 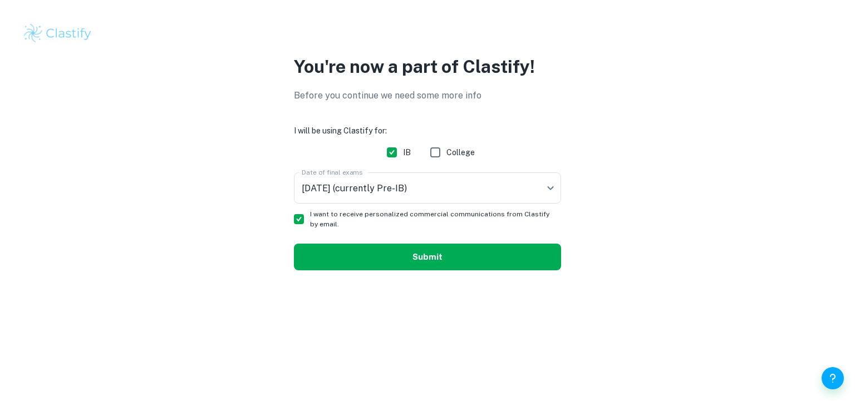 What do you see at coordinates (332, 172) in the screenshot?
I see `label: Date of final exams` at bounding box center [332, 172].